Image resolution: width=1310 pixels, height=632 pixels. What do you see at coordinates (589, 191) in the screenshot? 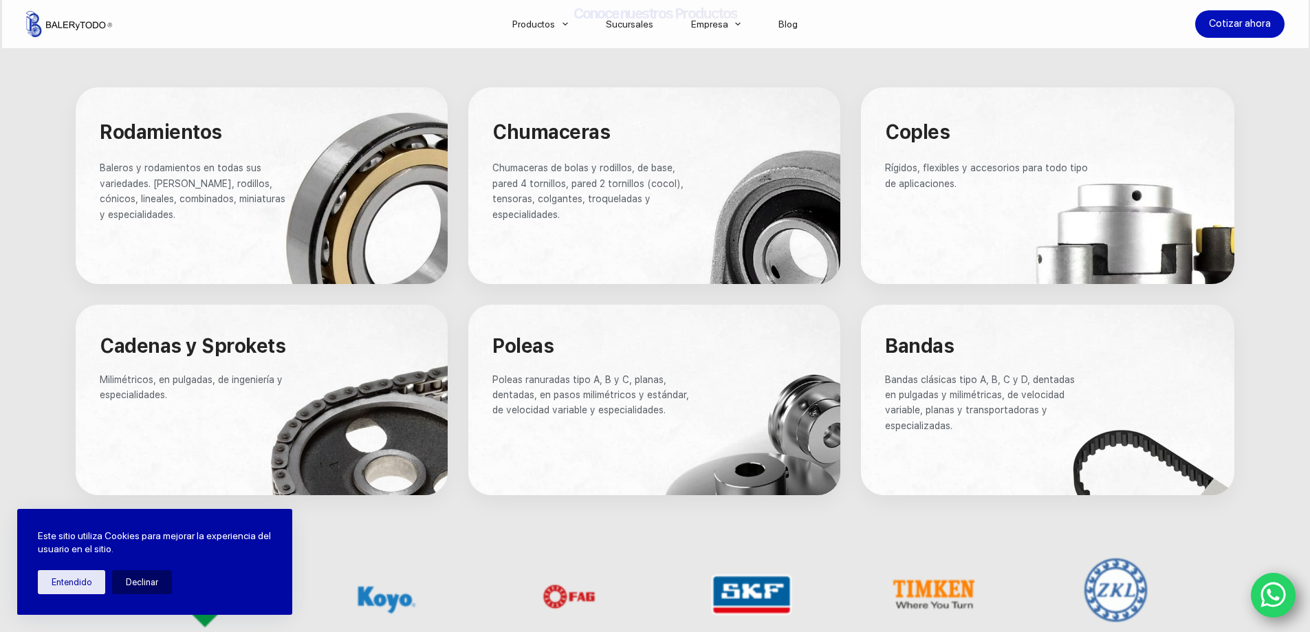
I see `span: Chumaceras de bolas y rodillos, de base, pared 4 tornillos, pared 2 tornillos (cocol), tensoras, ...` at bounding box center [589, 191].